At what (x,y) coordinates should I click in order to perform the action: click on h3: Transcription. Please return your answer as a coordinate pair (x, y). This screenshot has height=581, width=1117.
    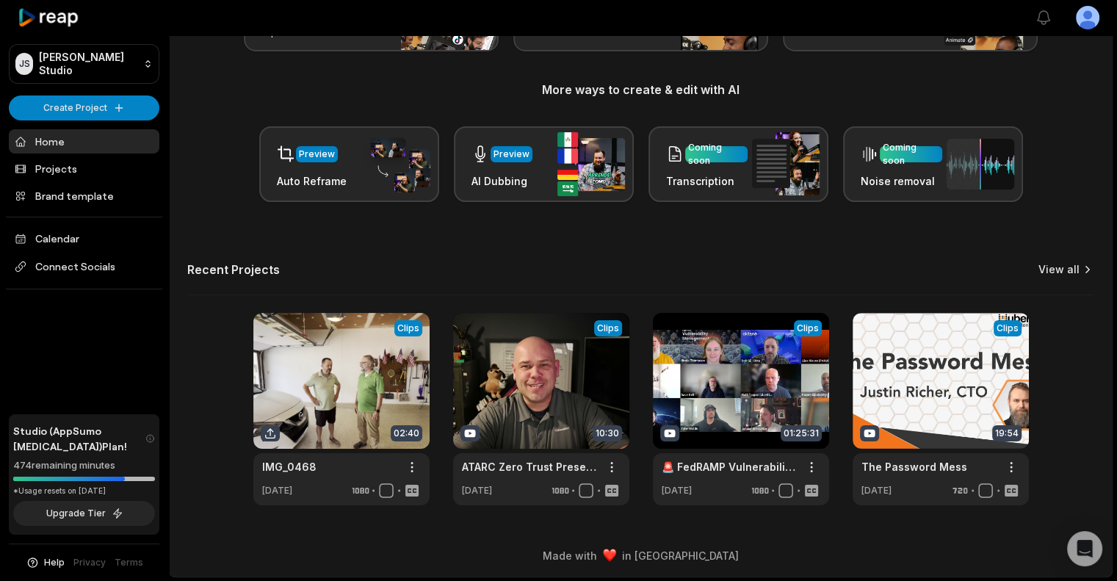
    Looking at the image, I should click on (706, 181).